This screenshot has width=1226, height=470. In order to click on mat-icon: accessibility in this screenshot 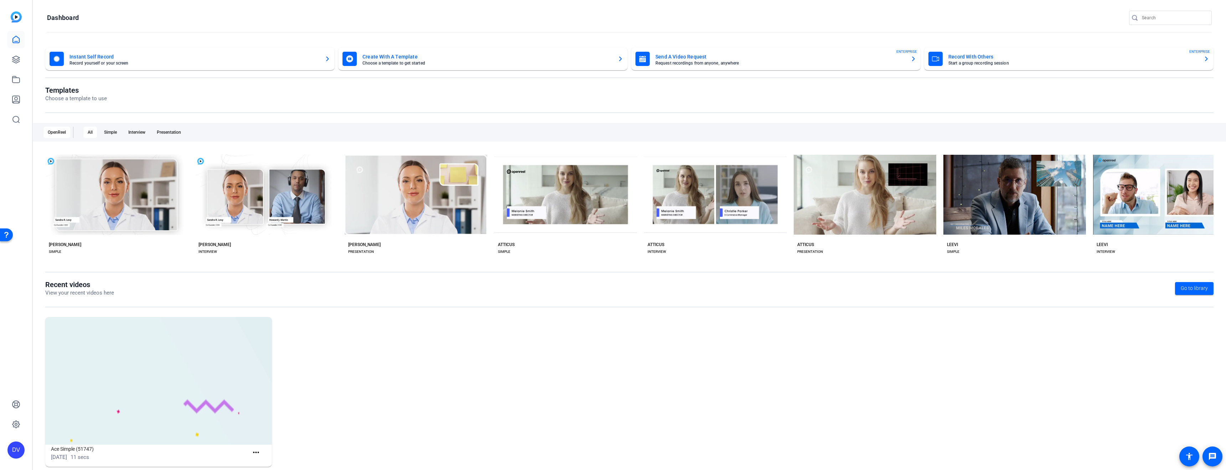, I will do `click(1189, 456)`.